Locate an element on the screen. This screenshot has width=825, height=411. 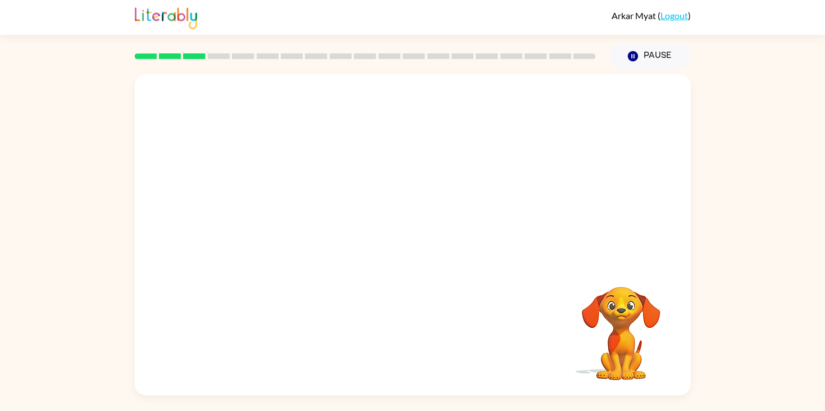
img: Literably is located at coordinates (166, 17).